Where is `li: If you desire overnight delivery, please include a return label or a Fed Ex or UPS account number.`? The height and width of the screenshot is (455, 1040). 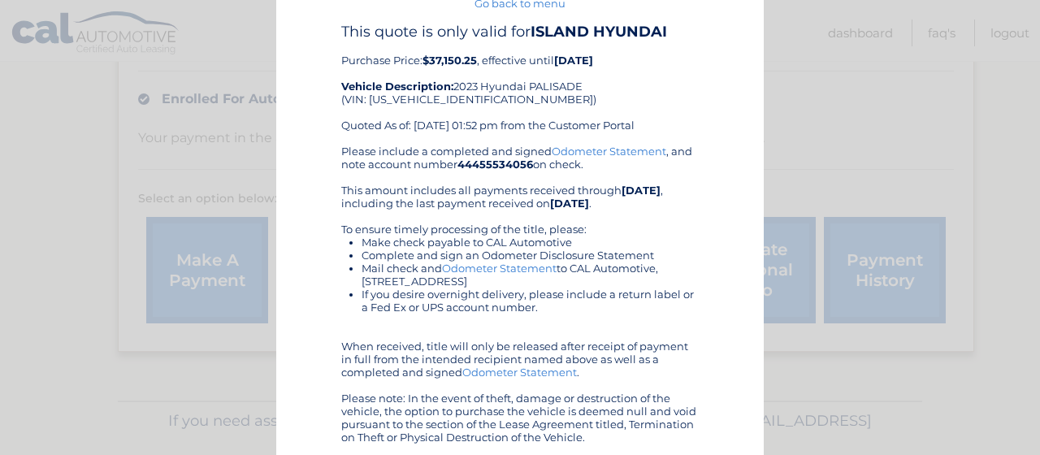
li: If you desire overnight delivery, please include a return label or a Fed Ex or UPS account number. is located at coordinates (530, 301).